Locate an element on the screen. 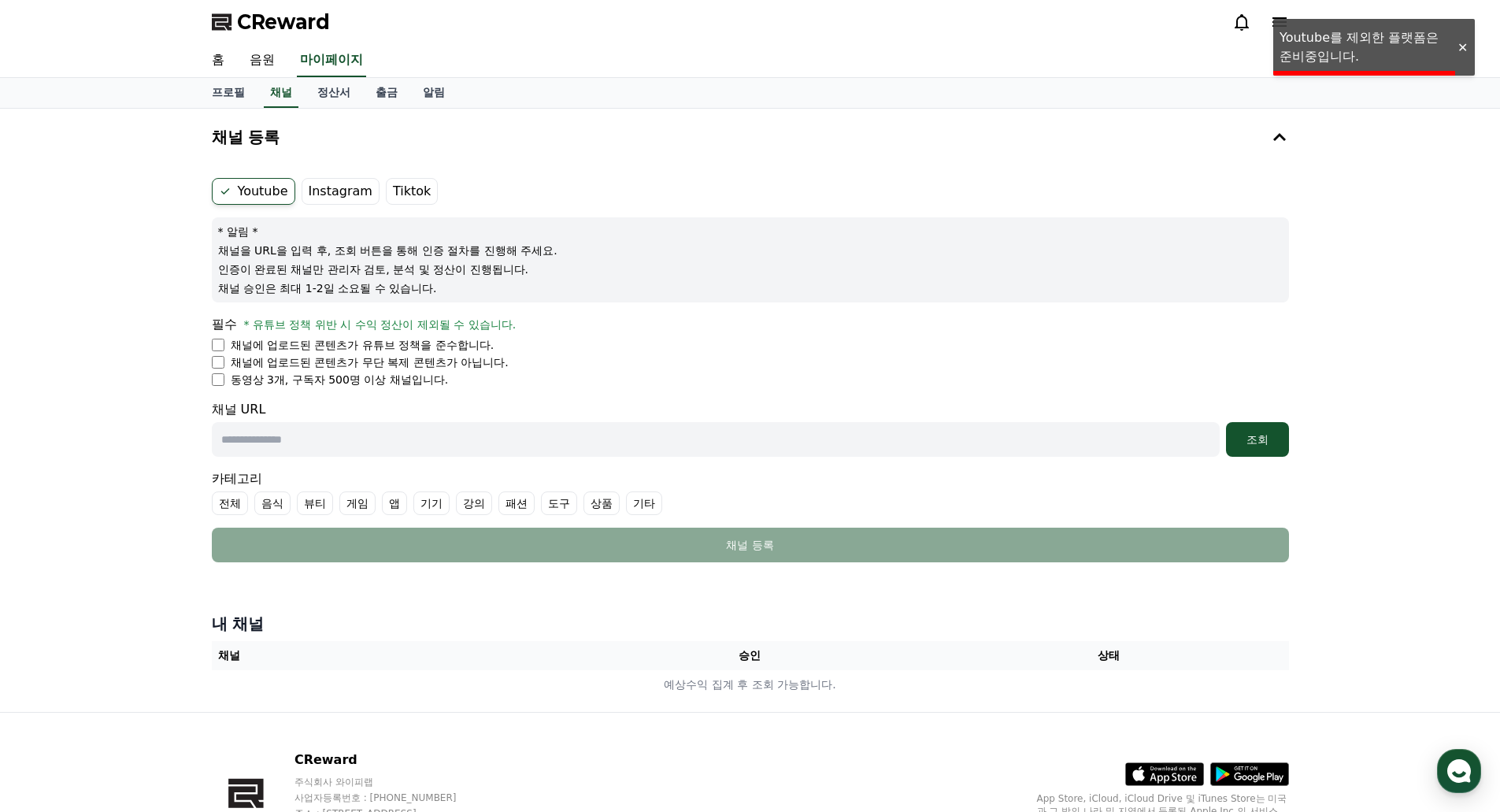  div: 카테고리 is located at coordinates (750, 492).